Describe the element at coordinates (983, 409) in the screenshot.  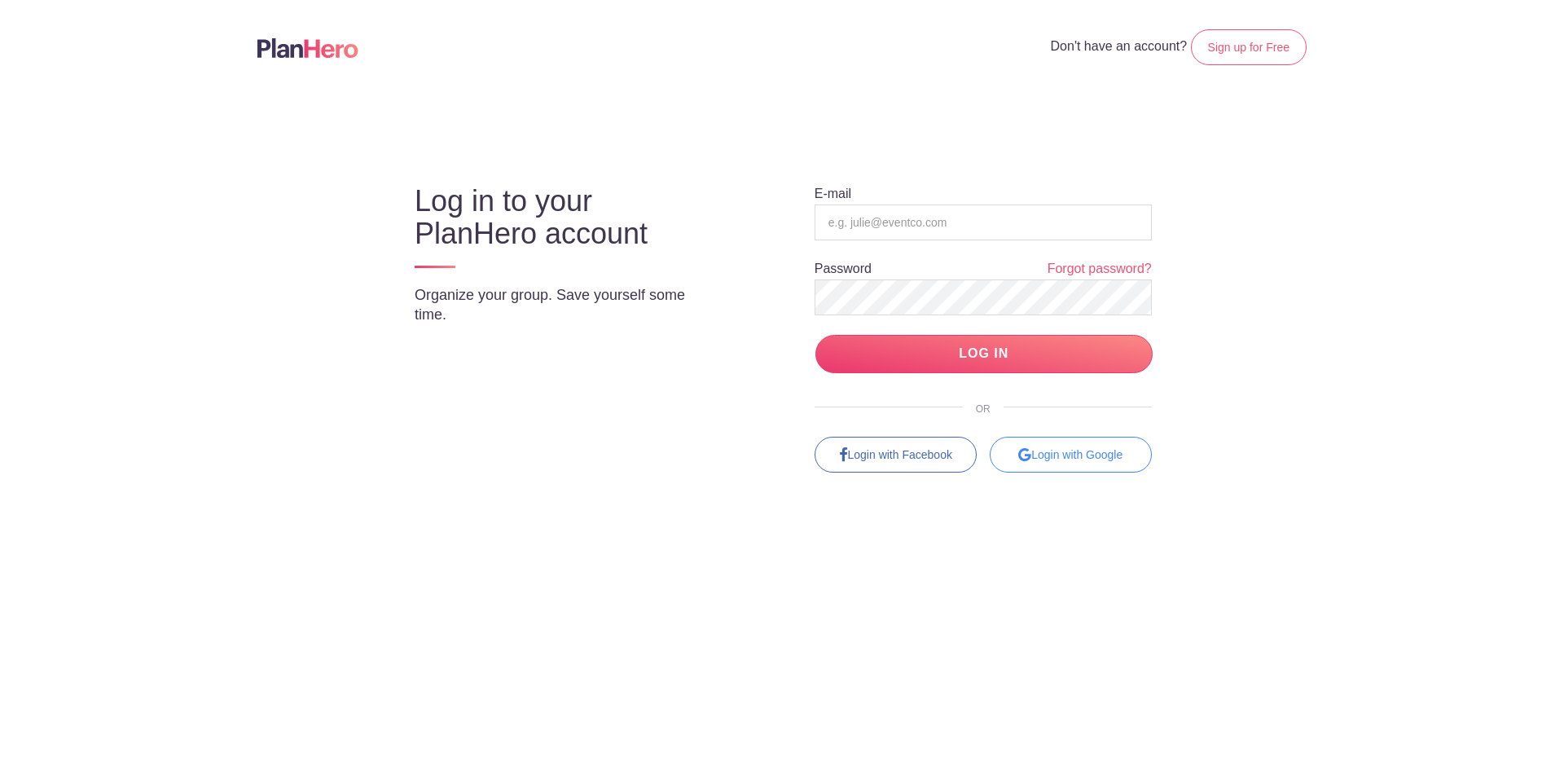
I see `span: OR` at that location.